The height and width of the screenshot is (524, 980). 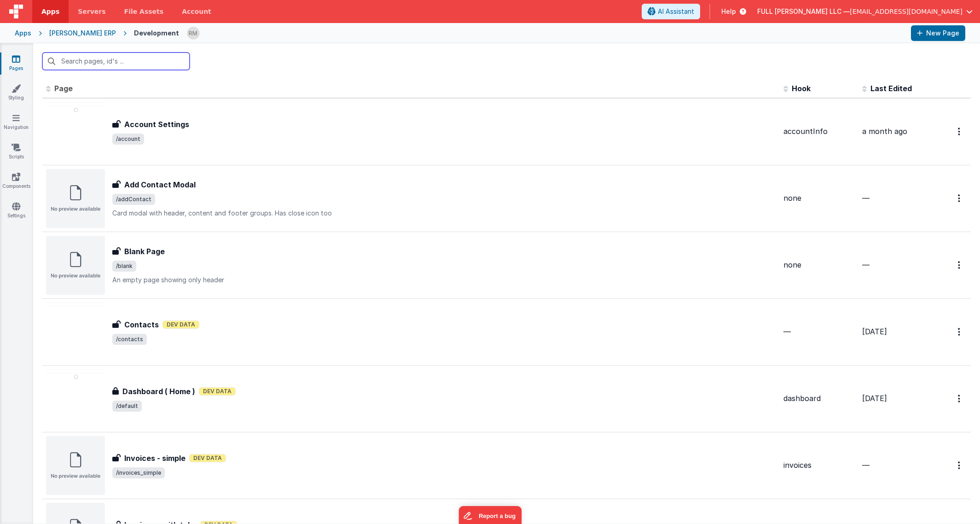 What do you see at coordinates (819, 131) in the screenshot?
I see `div: accountInfo` at bounding box center [819, 131].